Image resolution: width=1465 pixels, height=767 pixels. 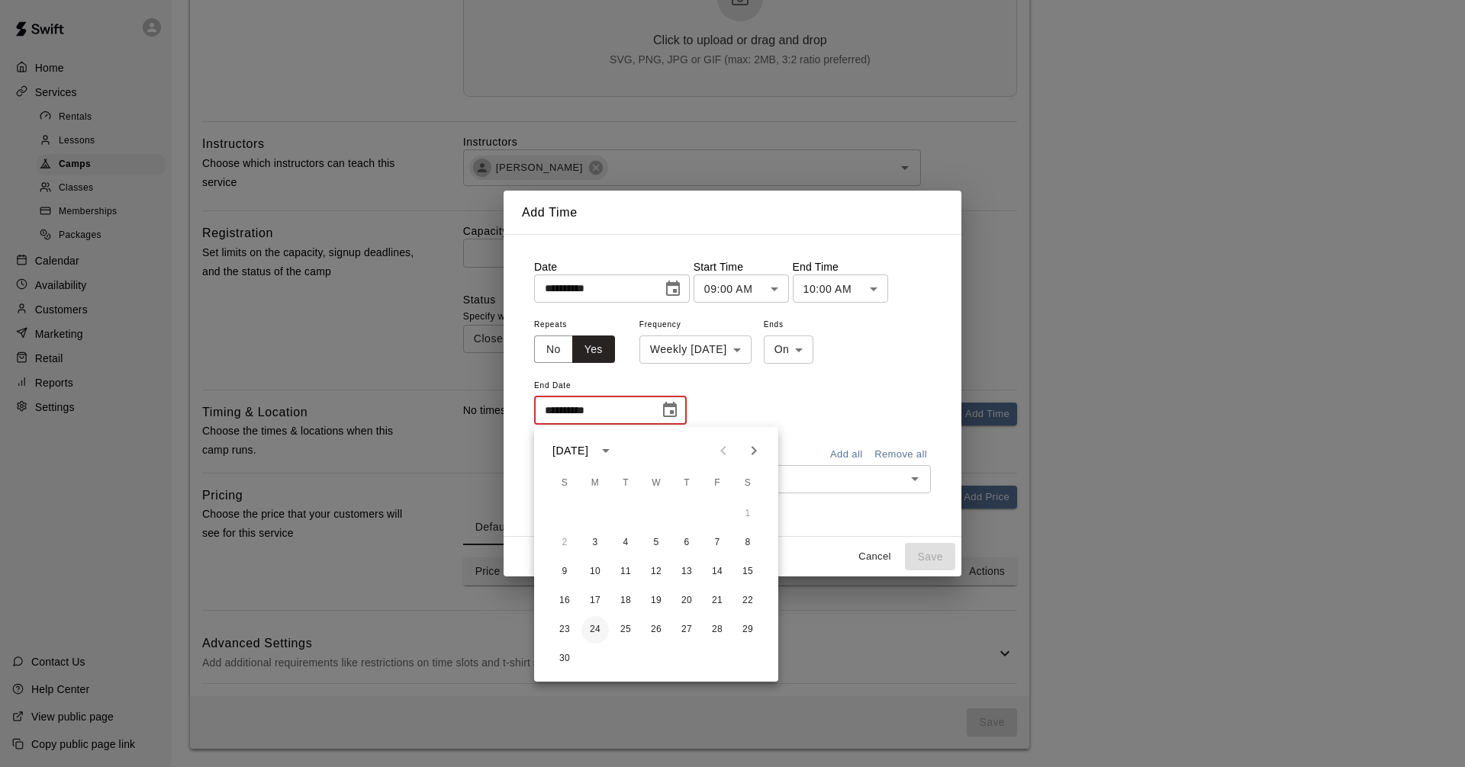 I want to click on span: Monday, so click(x=595, y=484).